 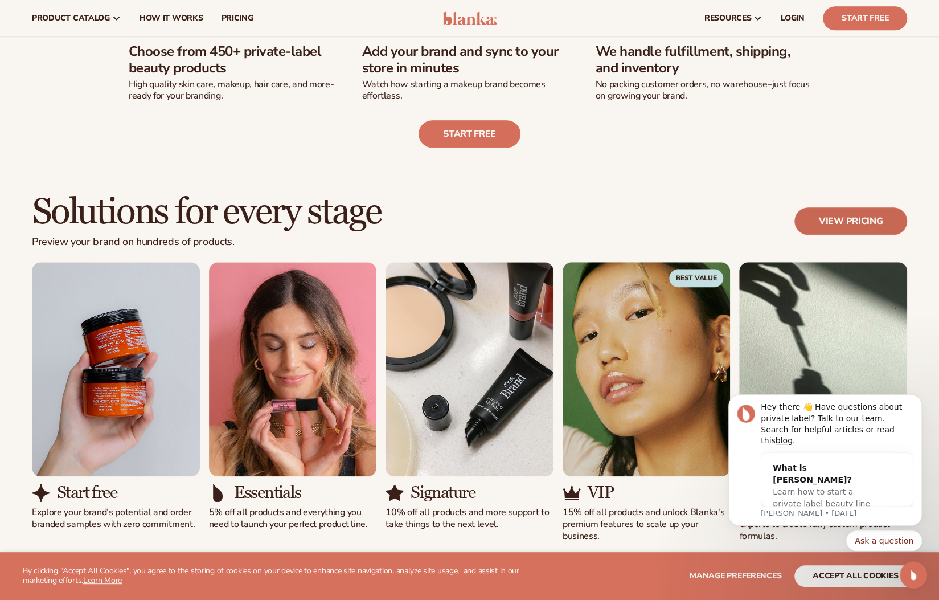 What do you see at coordinates (206, 212) in the screenshot?
I see `h2: Solutions for every stage` at bounding box center [206, 212].